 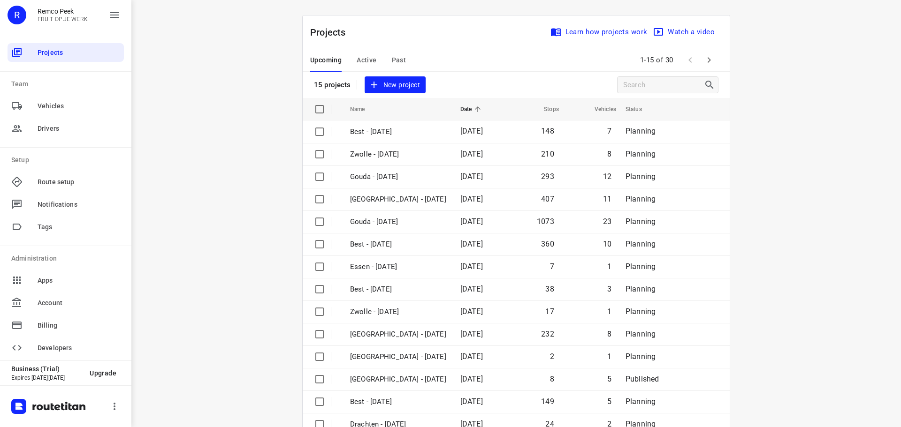 I want to click on p: Antwerpen - Thursday, so click(x=398, y=357).